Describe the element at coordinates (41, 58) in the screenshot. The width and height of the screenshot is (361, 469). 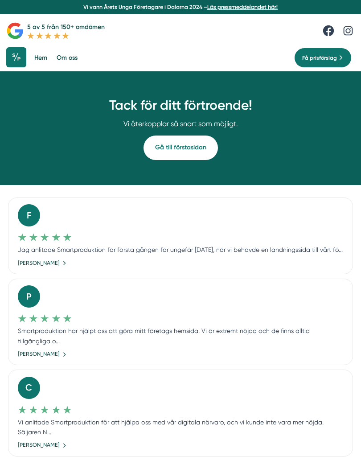
I see `a: Hem` at that location.